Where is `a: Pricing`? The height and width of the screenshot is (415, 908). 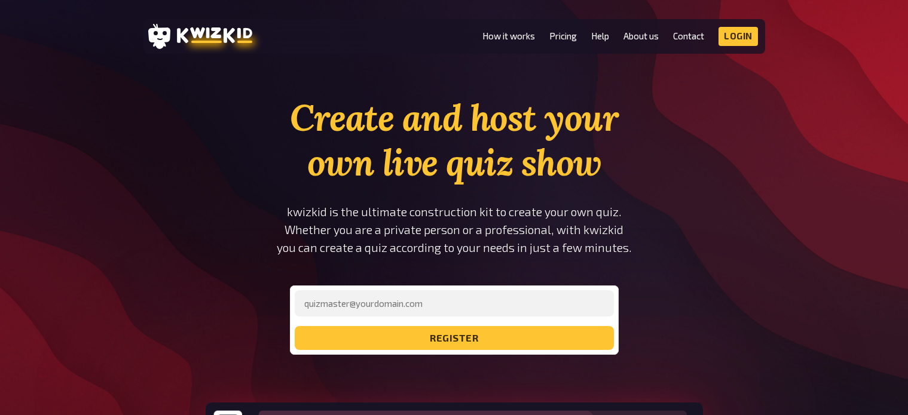
a: Pricing is located at coordinates (563, 36).